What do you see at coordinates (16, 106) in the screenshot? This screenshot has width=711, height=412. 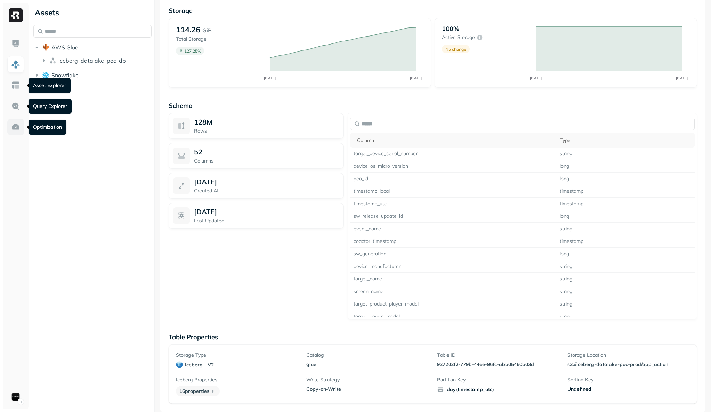 I see `img: Query Explorer` at bounding box center [16, 106].